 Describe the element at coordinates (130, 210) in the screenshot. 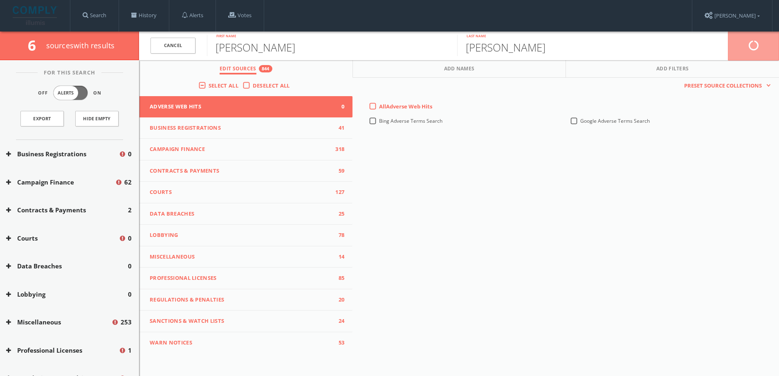

I see `span: 2` at that location.